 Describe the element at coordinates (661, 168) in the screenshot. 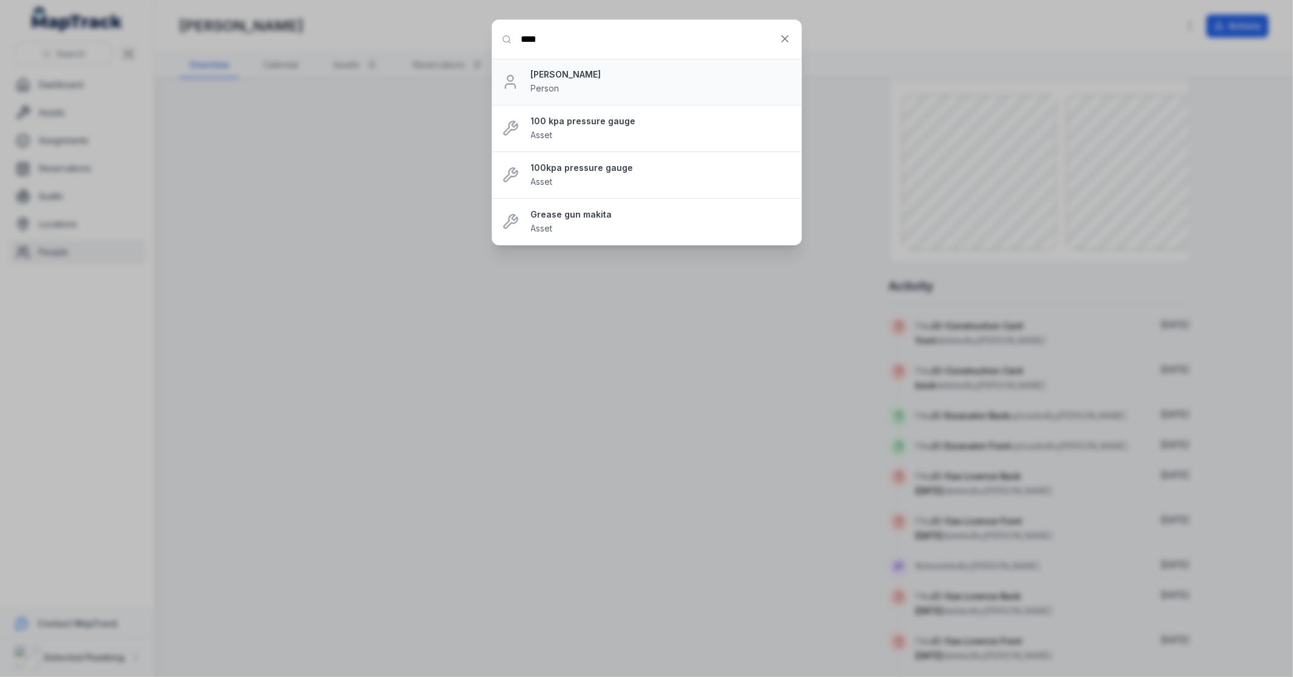

I see `strong: 100kpa pressure gauge` at that location.